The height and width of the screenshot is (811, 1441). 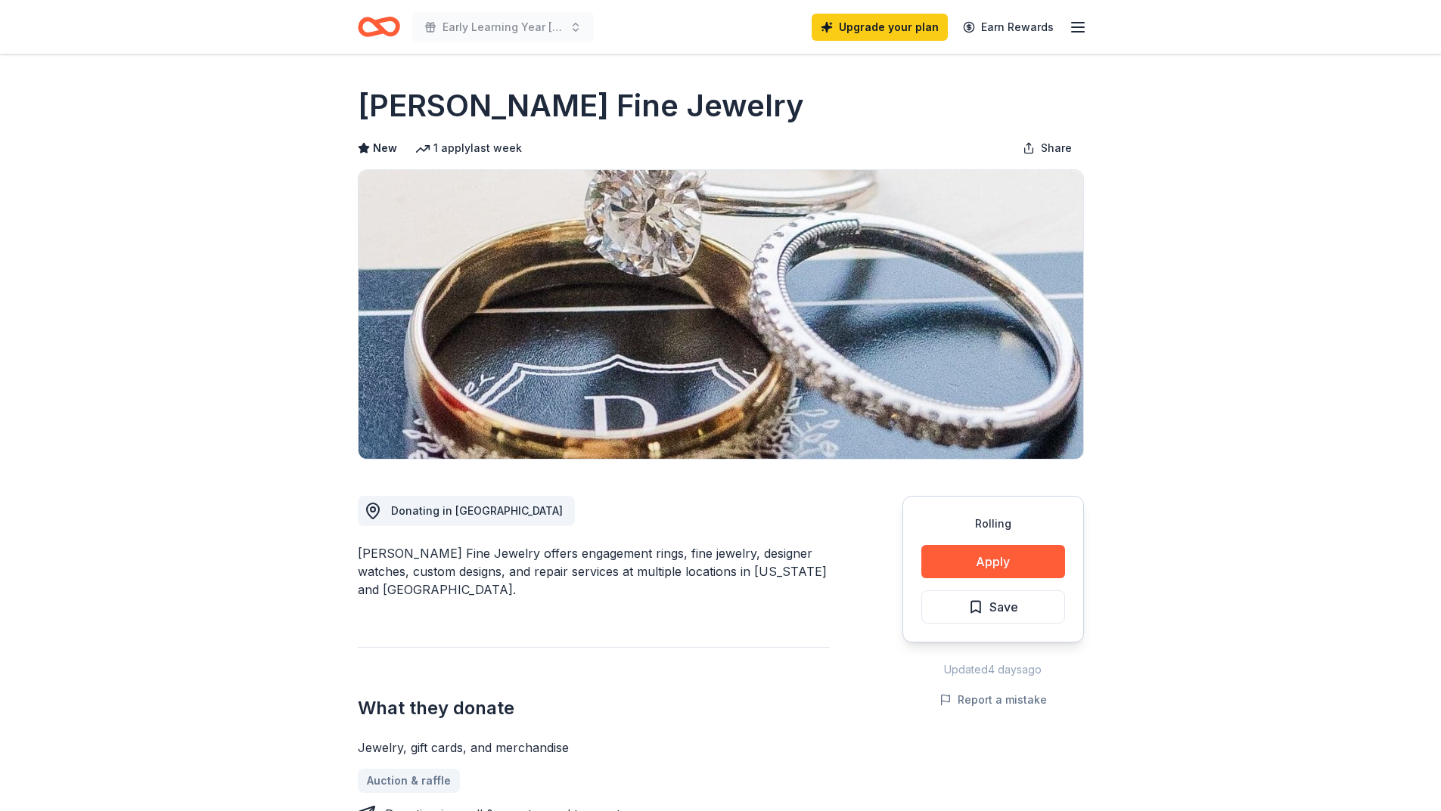 What do you see at coordinates (880, 27) in the screenshot?
I see `a: Upgrade your plan` at bounding box center [880, 27].